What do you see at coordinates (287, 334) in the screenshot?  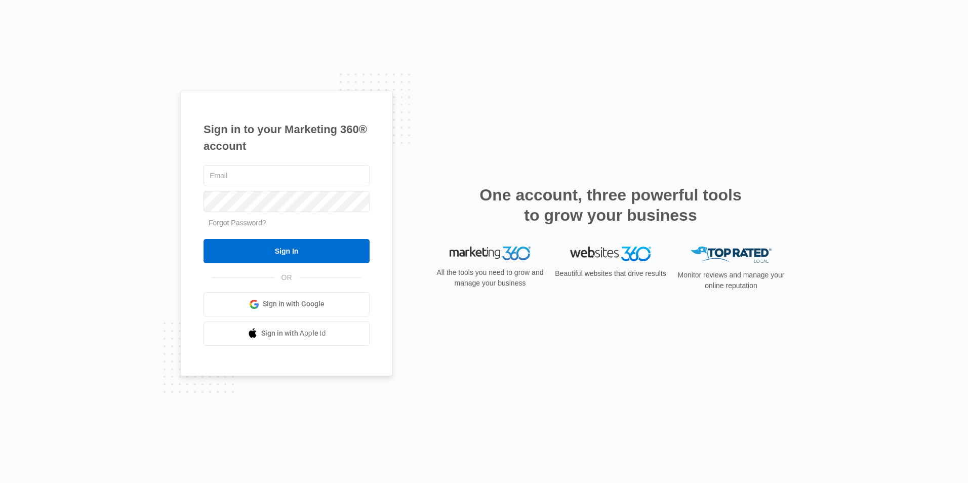 I see `a: Sign in with Apple Id` at bounding box center [287, 334].